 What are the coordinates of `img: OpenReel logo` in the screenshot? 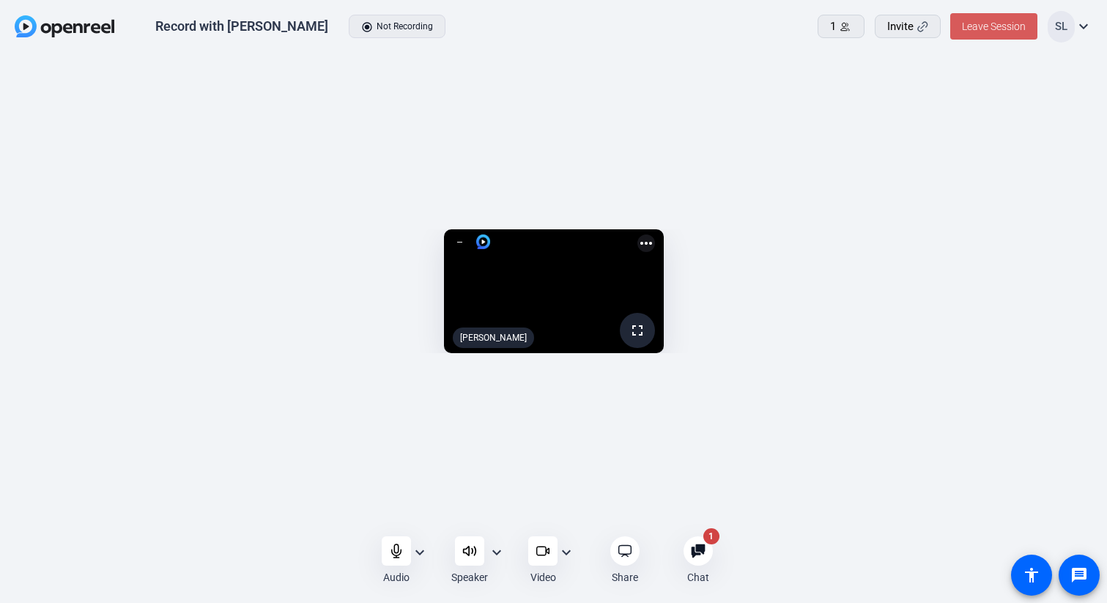 It's located at (64, 26).